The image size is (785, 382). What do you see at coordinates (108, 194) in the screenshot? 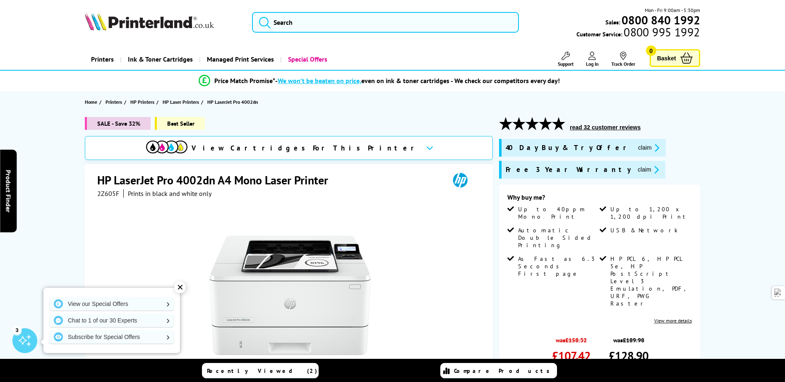
I see `span: 2Z605F` at bounding box center [108, 194].